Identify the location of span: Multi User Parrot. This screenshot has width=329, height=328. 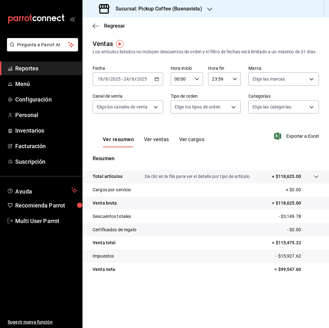
(46, 221).